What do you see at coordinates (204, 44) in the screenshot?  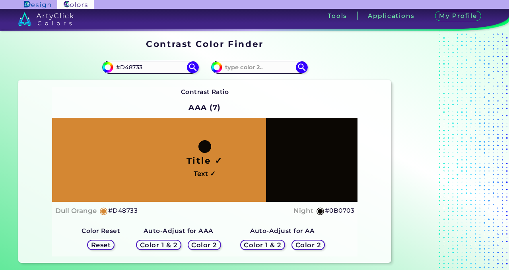 I see `h1: Contrast Color Finder` at bounding box center [204, 44].